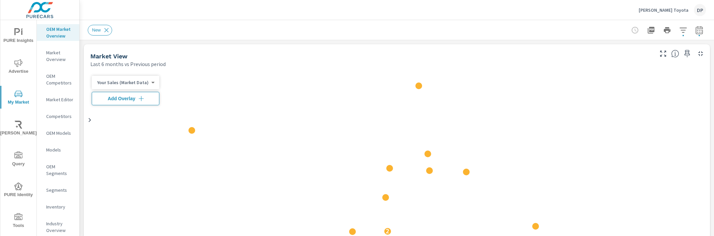  What do you see at coordinates (60, 116) in the screenshot?
I see `p: Competitors` at bounding box center [60, 116].